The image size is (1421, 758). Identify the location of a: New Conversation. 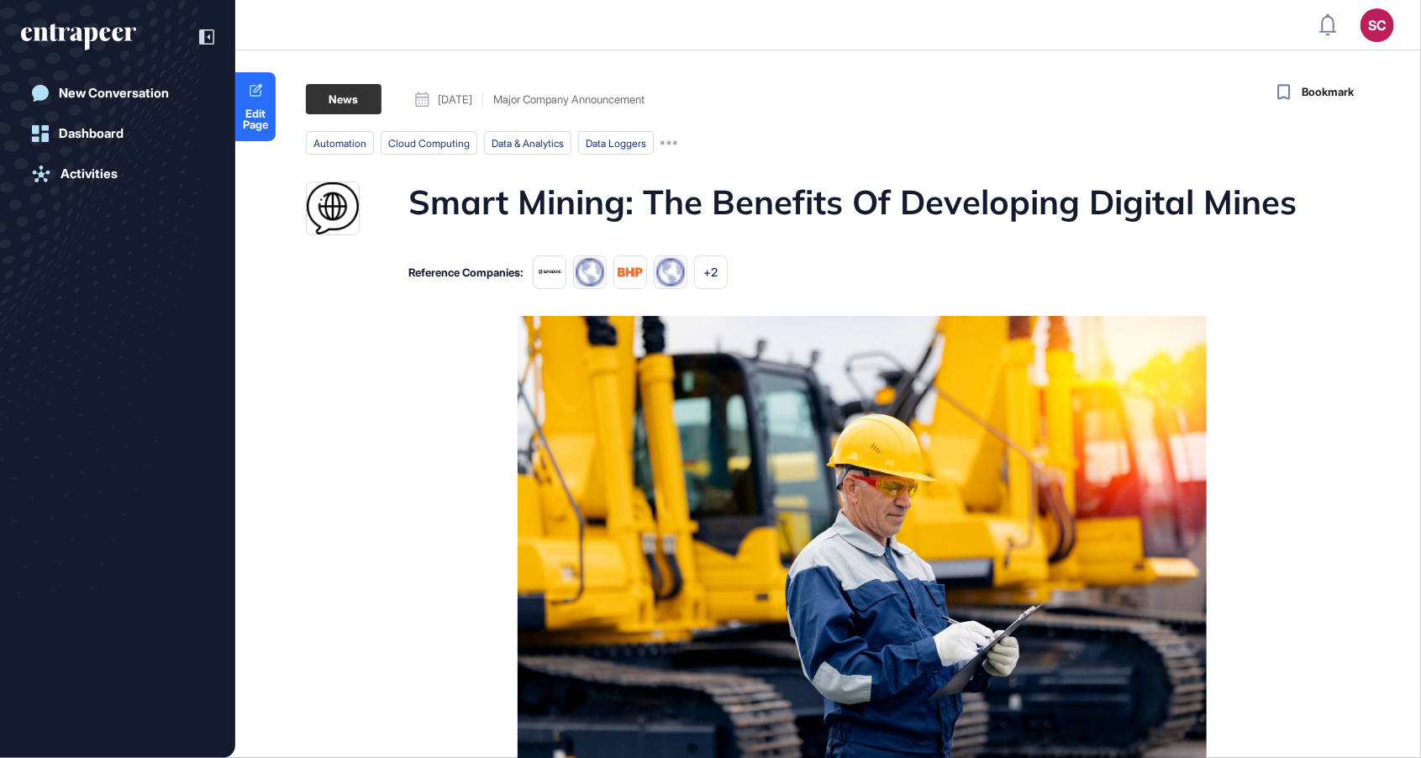
(118, 93).